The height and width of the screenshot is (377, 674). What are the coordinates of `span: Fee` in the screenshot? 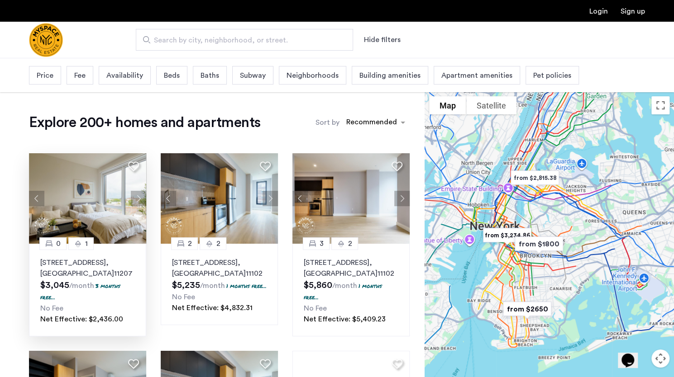 It's located at (80, 76).